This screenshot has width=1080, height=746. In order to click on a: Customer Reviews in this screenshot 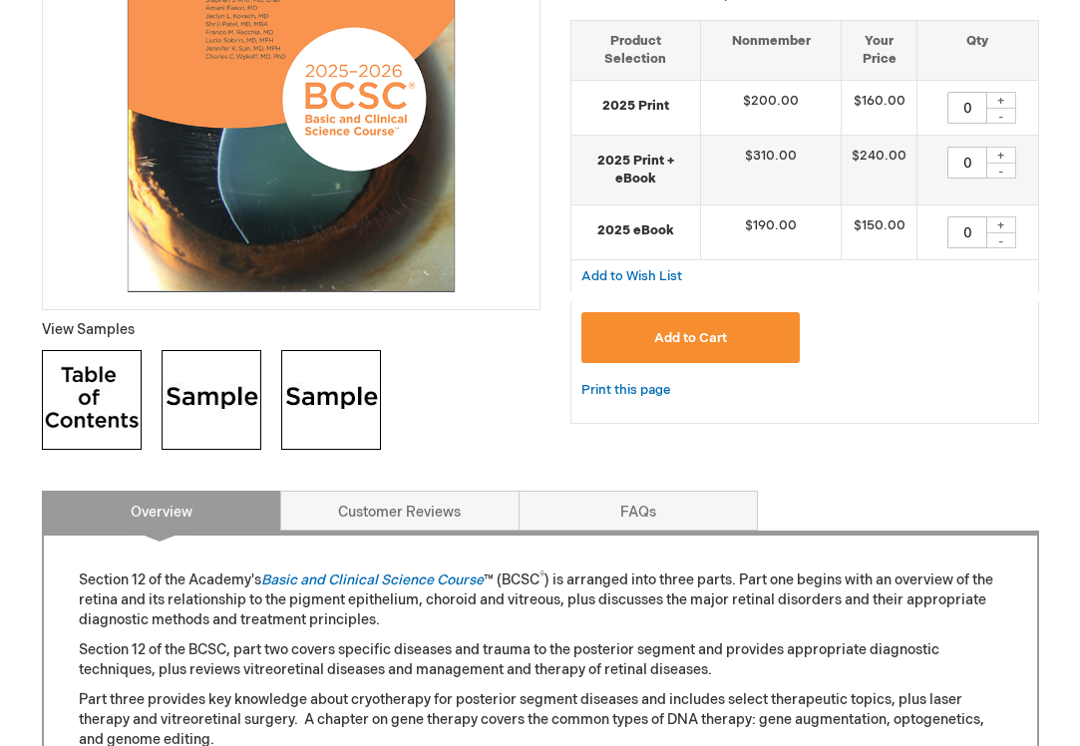, I will do `click(400, 511)`.